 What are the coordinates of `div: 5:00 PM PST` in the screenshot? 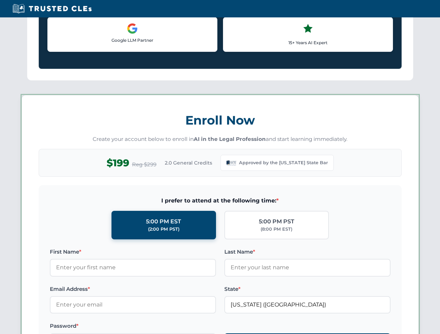 It's located at (277, 222).